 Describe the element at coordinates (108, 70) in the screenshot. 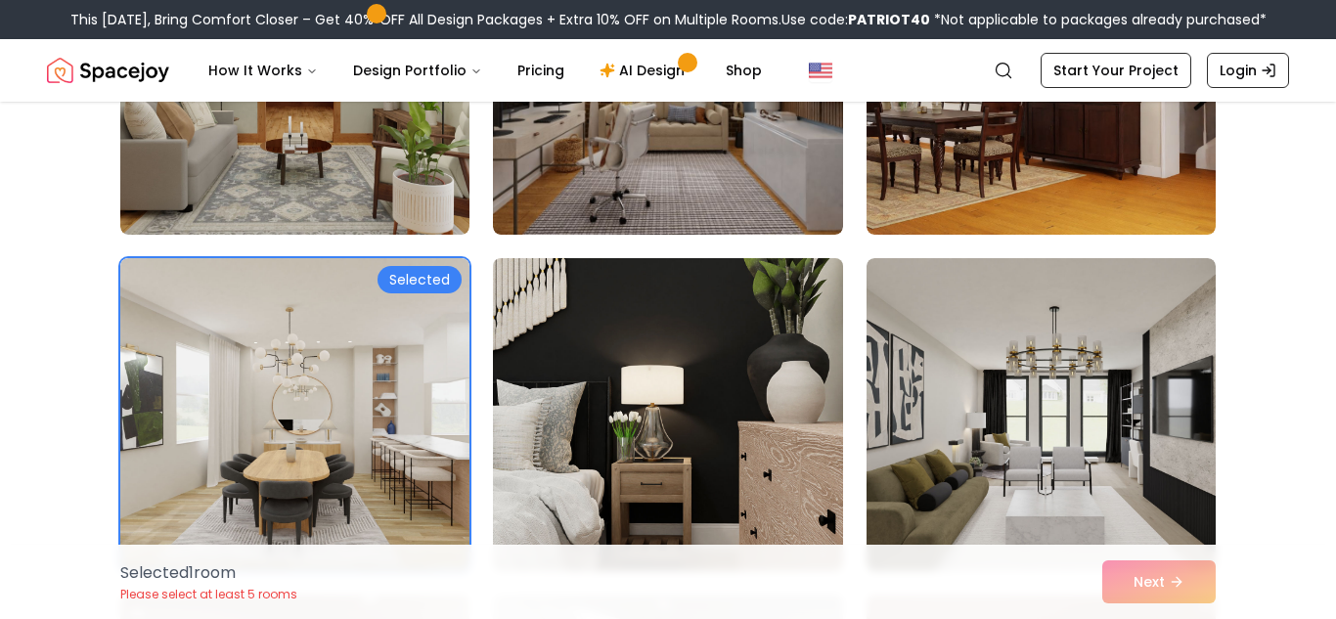

I see `img: Spacejoy Logo` at that location.